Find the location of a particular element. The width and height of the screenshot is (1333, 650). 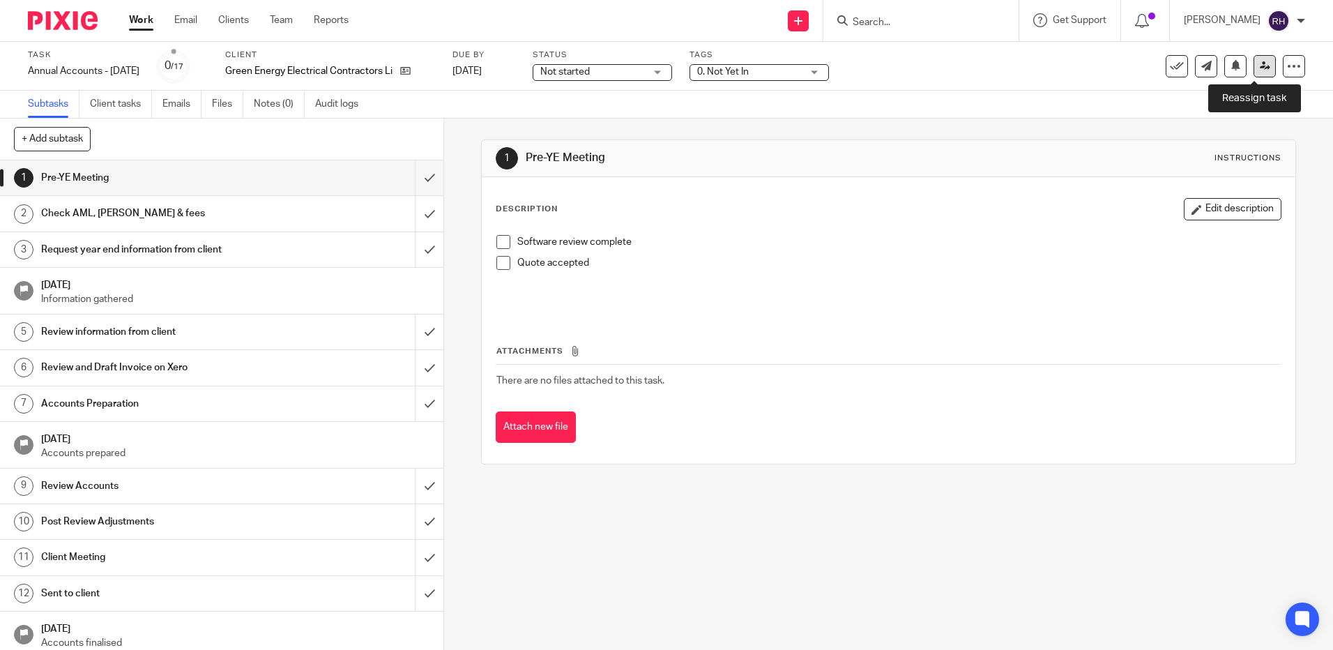

div: 9 is located at coordinates (24, 486).